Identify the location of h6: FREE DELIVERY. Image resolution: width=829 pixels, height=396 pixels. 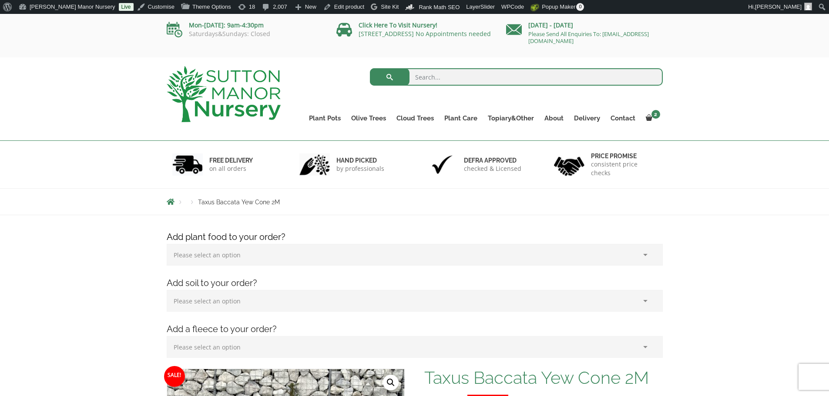
(231, 160).